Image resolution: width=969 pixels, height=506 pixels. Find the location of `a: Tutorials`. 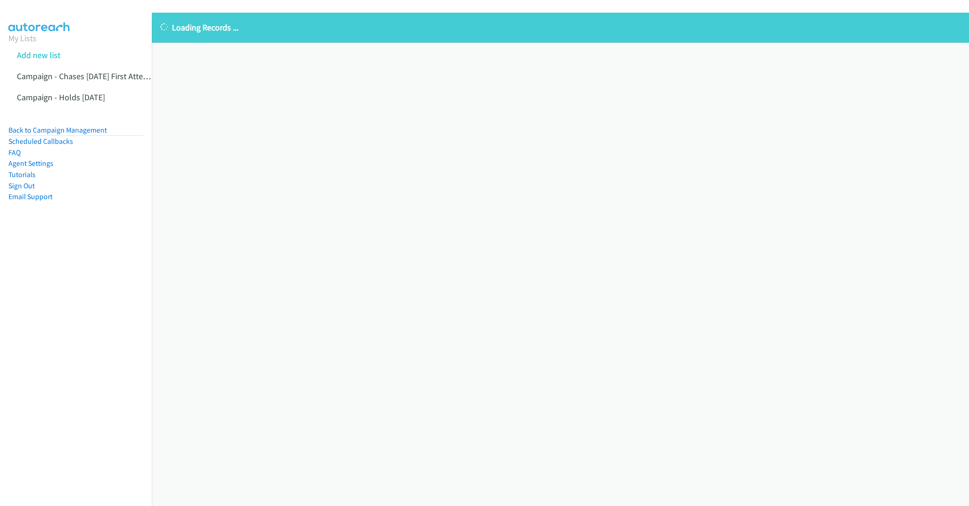

a: Tutorials is located at coordinates (22, 174).